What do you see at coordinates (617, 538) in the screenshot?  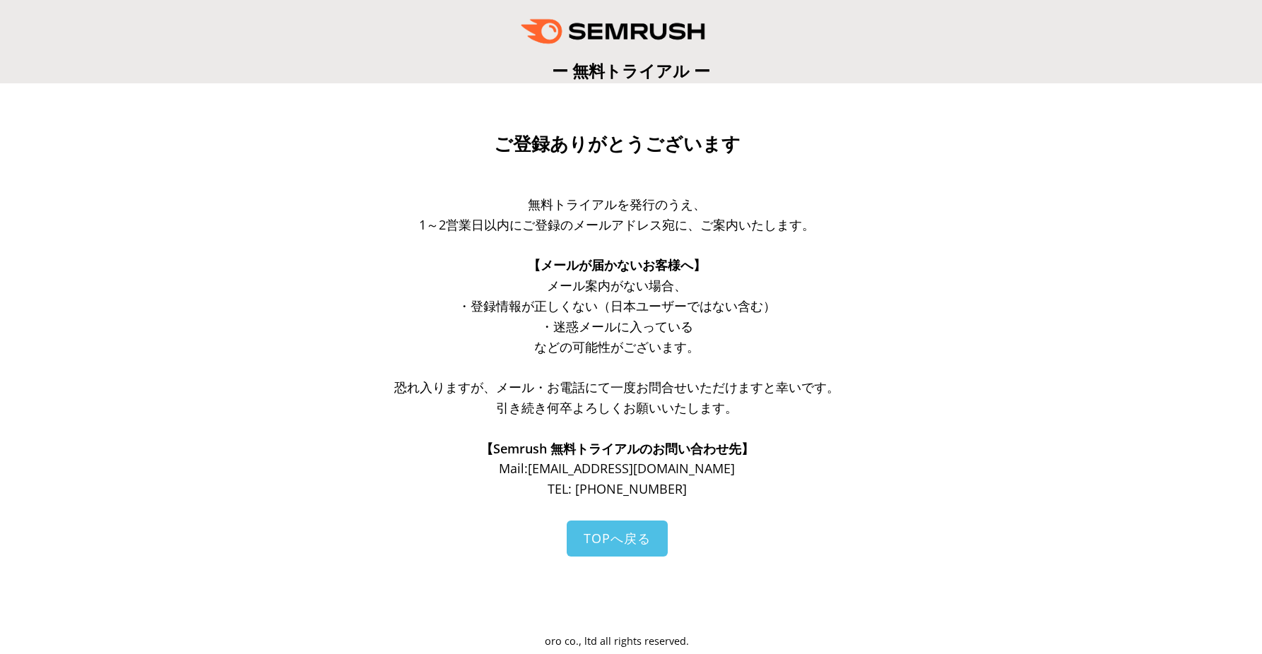 I see `a: TOPへ戻る` at bounding box center [617, 538].